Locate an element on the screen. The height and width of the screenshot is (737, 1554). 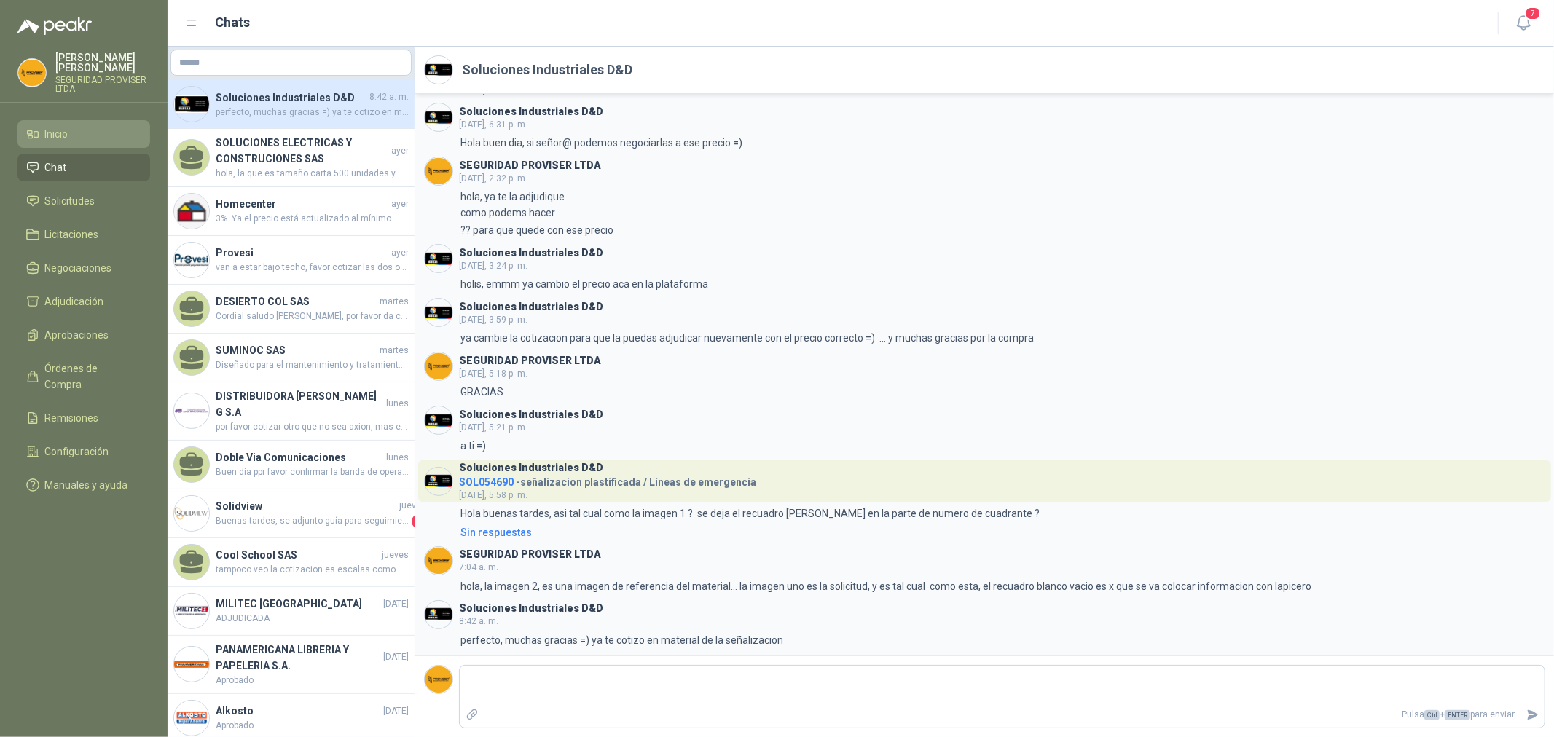
span: Aprobado is located at coordinates (312, 726).